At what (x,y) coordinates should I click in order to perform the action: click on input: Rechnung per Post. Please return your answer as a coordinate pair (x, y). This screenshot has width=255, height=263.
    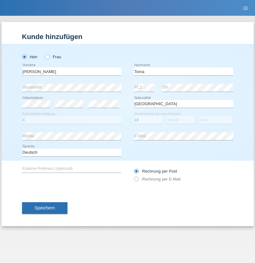
    Looking at the image, I should click on (136, 173).